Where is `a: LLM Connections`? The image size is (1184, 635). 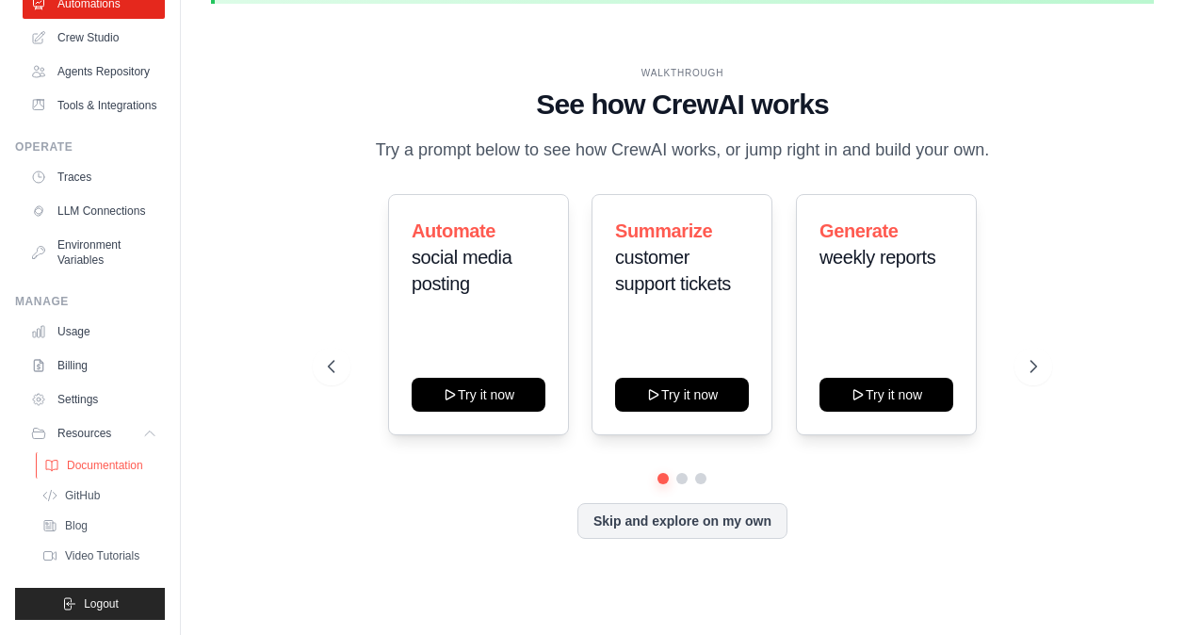 a: LLM Connections is located at coordinates (93, 211).